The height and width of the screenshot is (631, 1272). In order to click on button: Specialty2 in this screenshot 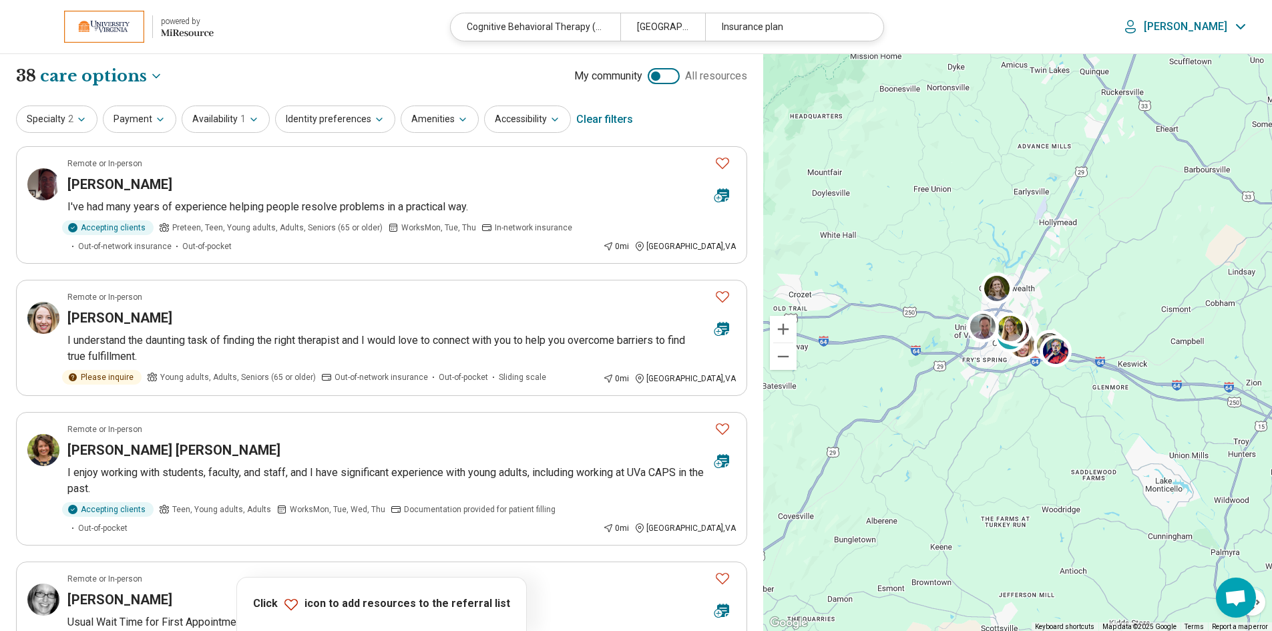, I will do `click(57, 119)`.